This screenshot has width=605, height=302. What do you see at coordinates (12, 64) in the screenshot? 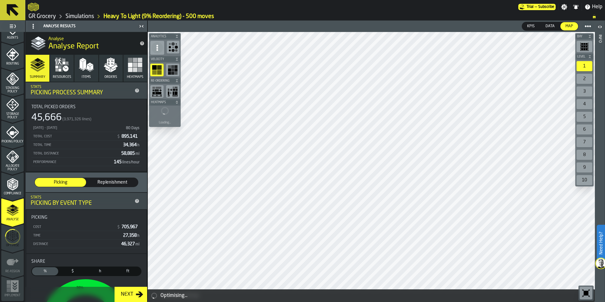
I see `span: Routing` at bounding box center [12, 64].